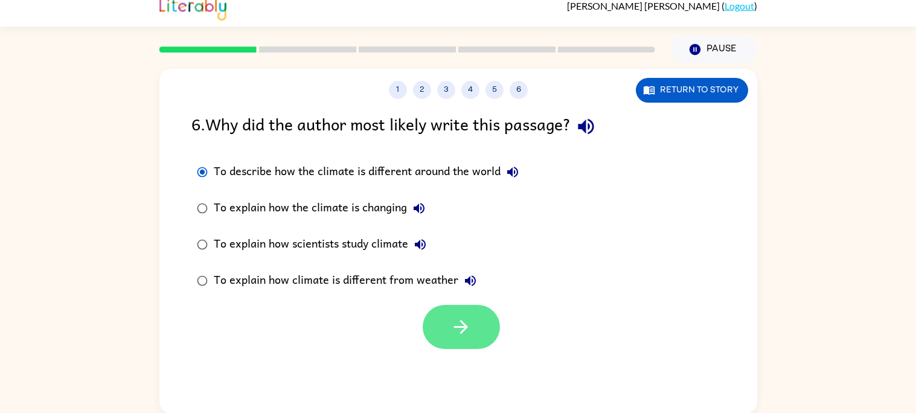 Image resolution: width=916 pixels, height=413 pixels. What do you see at coordinates (494, 90) in the screenshot?
I see `button: 5` at bounding box center [494, 90].